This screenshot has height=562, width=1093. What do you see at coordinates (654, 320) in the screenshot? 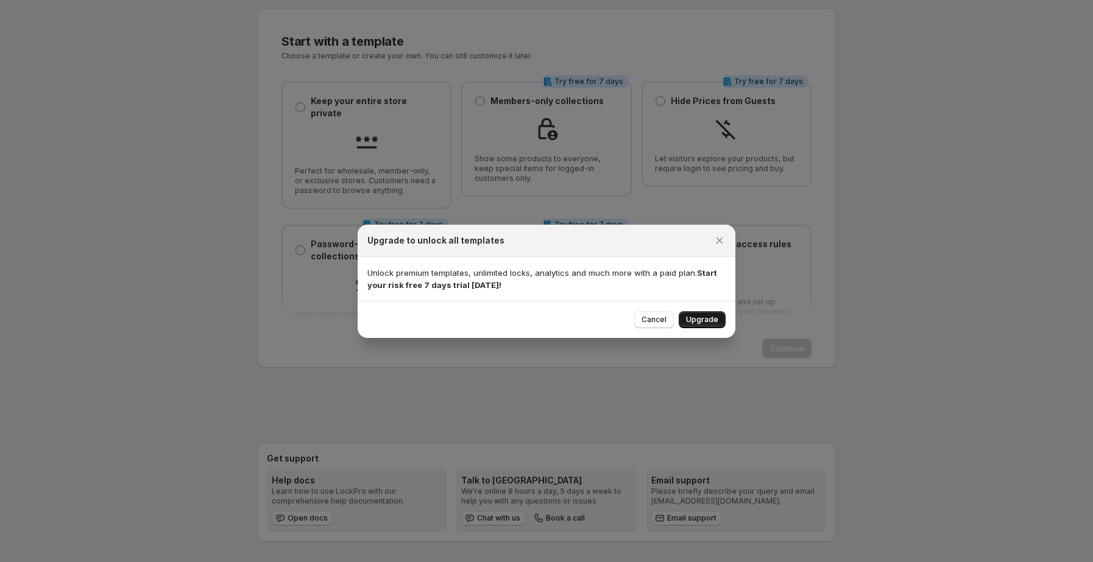
I see `button: Cancel` at bounding box center [654, 320].